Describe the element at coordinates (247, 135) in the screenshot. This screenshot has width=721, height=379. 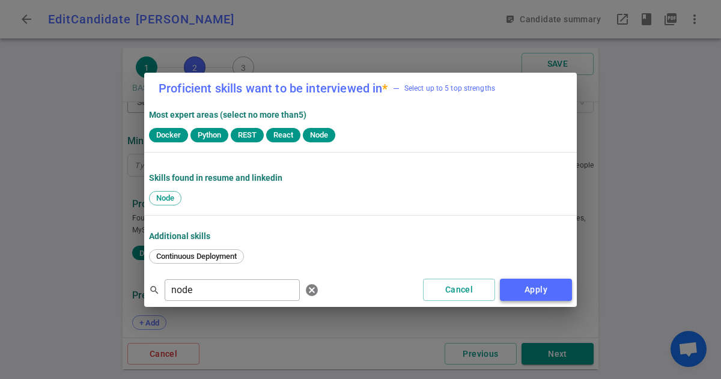
I see `span: REST` at that location.